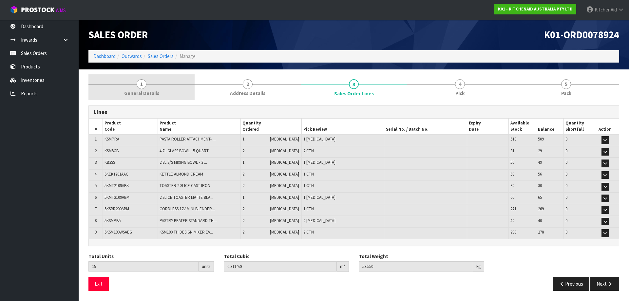  I want to click on span: 50, so click(512, 162).